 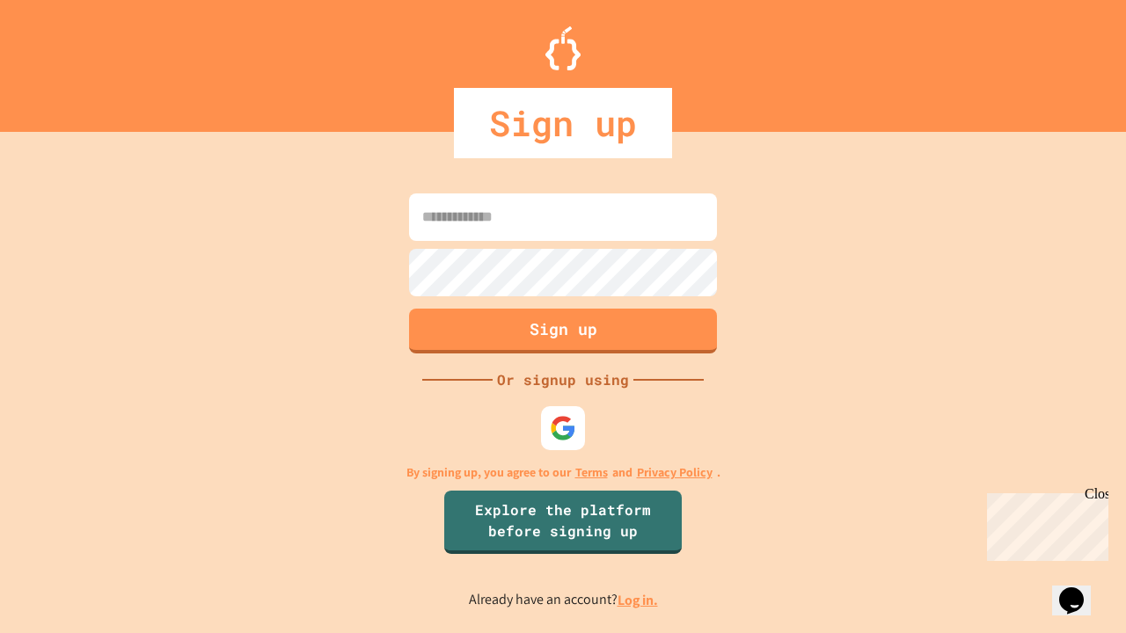 I want to click on div: Chat with us now!Close, so click(x=64, y=59).